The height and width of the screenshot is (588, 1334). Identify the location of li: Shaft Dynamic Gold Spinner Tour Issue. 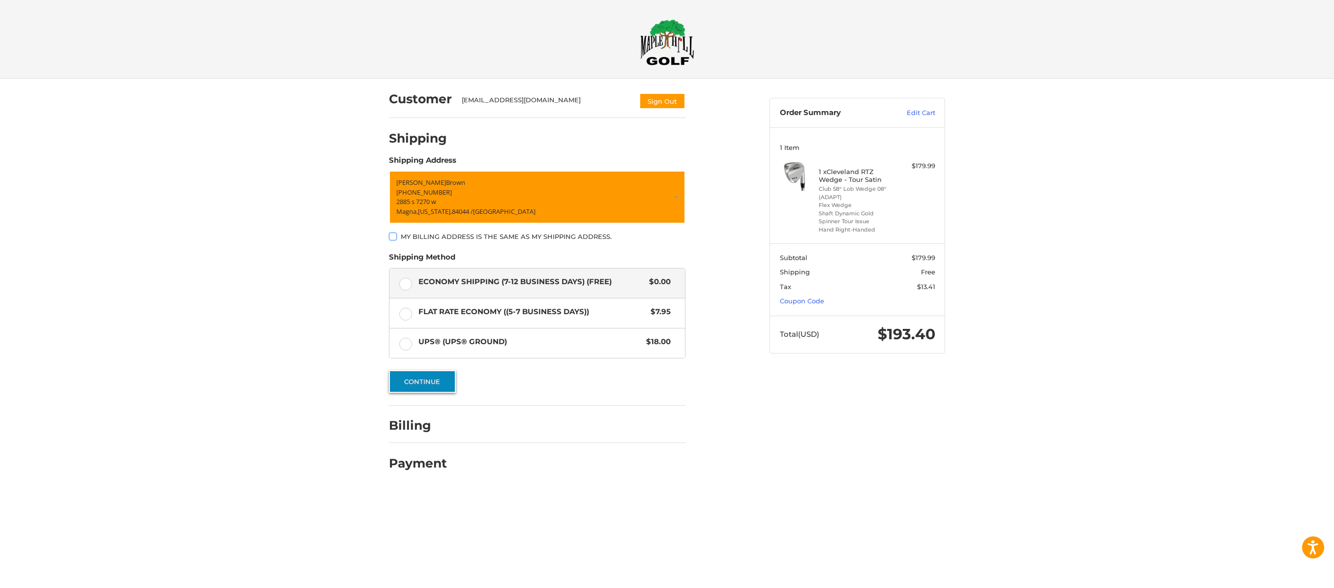
(856, 217).